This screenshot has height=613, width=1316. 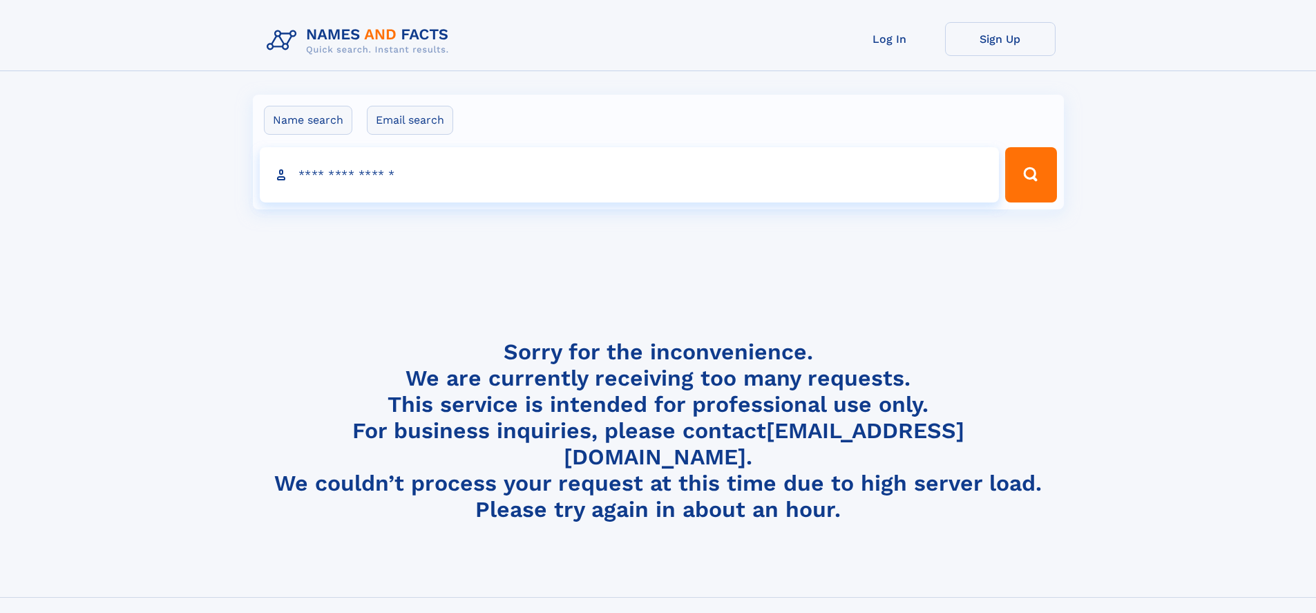 I want to click on a: Log In, so click(x=890, y=39).